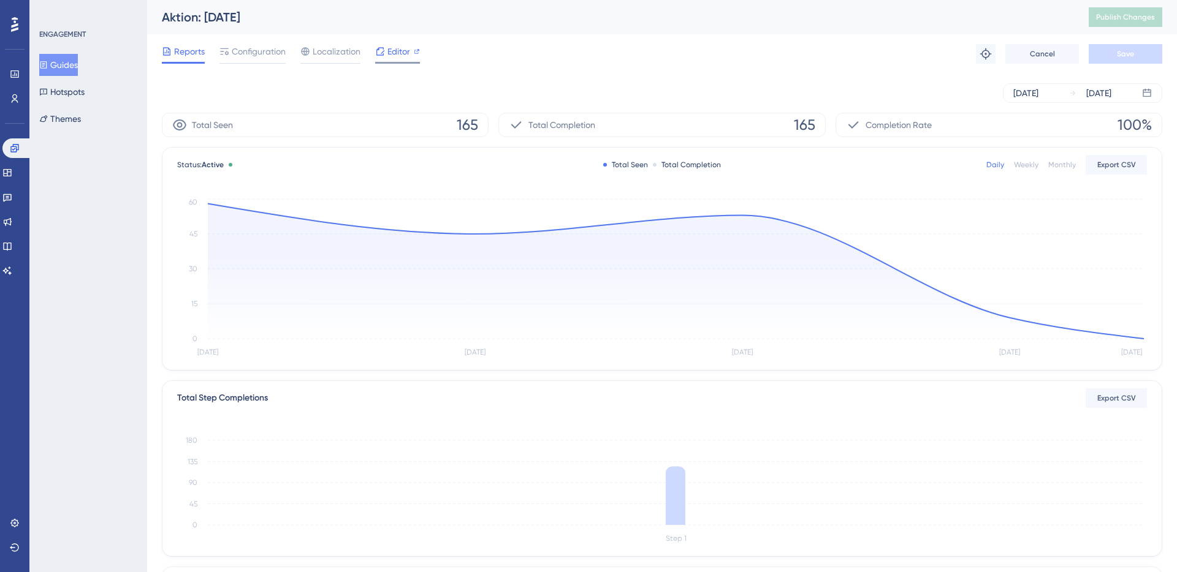 The height and width of the screenshot is (572, 1177). What do you see at coordinates (625, 165) in the screenshot?
I see `div: Total Seen` at bounding box center [625, 165].